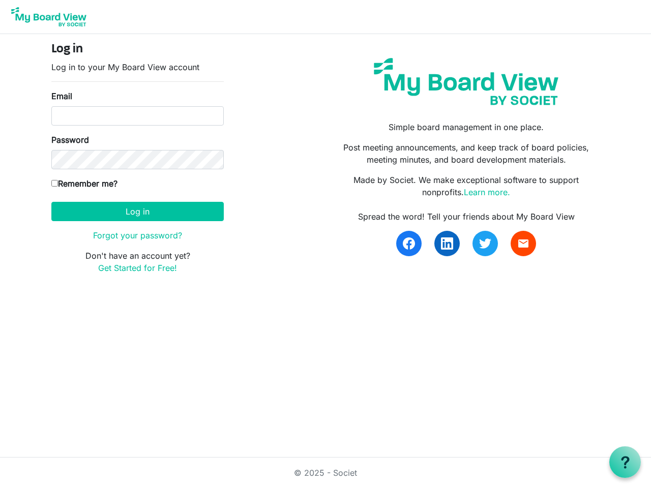 Image resolution: width=651 pixels, height=488 pixels. What do you see at coordinates (137, 268) in the screenshot?
I see `a: Get Started for Free!` at bounding box center [137, 268].